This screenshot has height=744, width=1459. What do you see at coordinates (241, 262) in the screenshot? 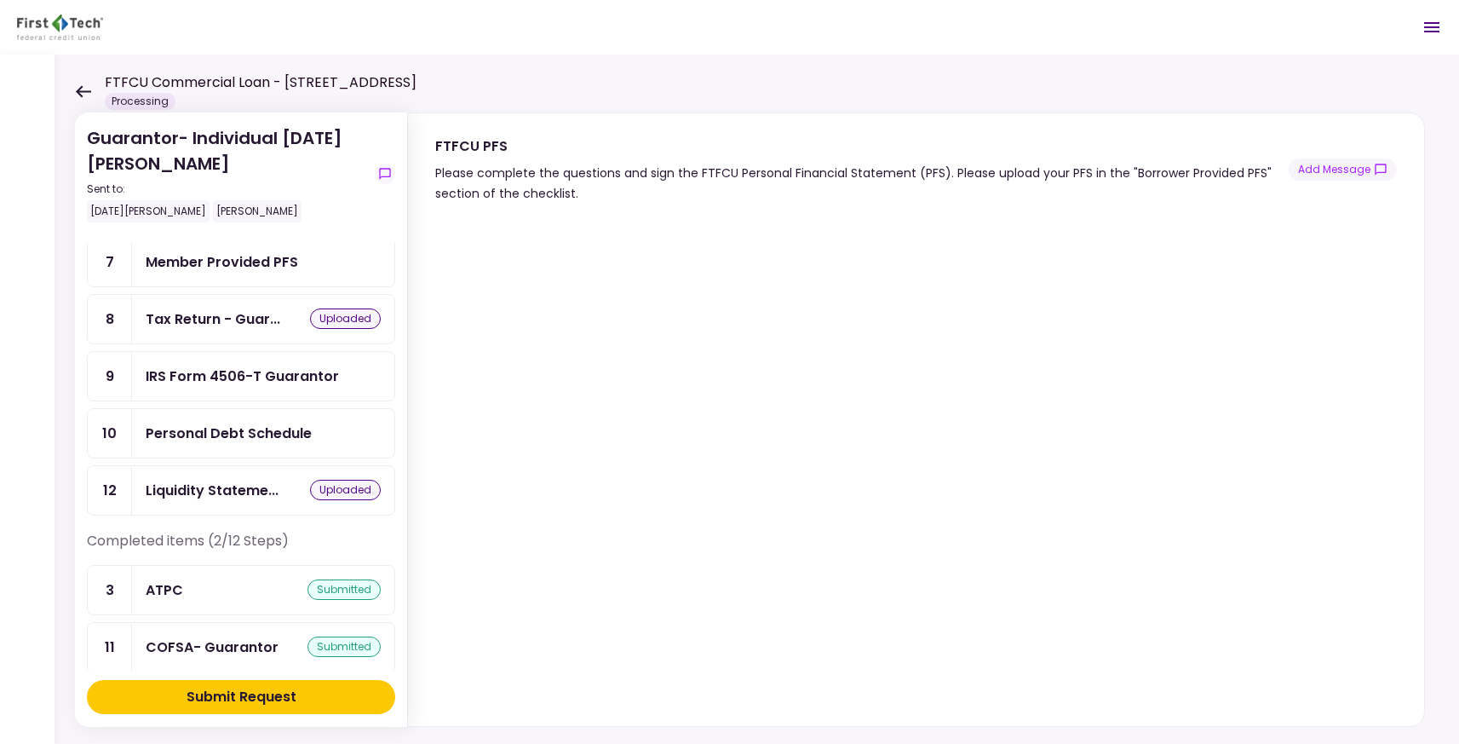
I see `a: 7Member Provided PFS` at bounding box center [241, 262].